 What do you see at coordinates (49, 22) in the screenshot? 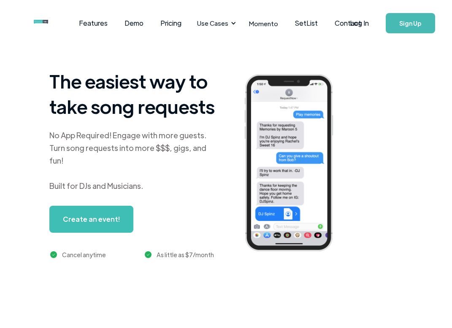
I see `img: requestnow logo` at bounding box center [49, 22].